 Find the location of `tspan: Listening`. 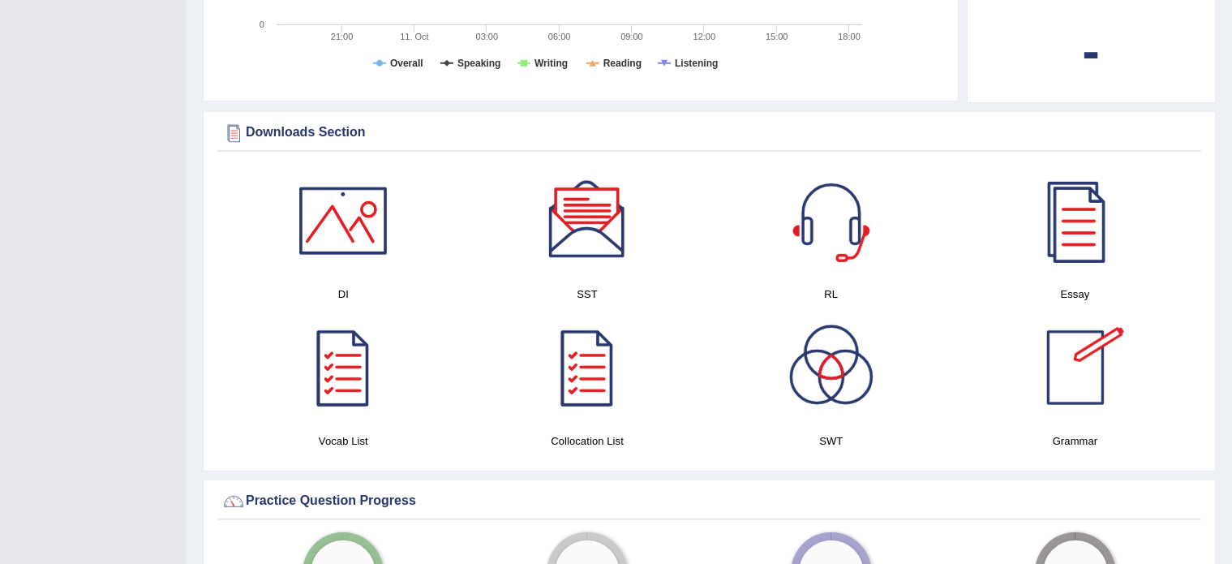

tspan: Listening is located at coordinates (696, 63).